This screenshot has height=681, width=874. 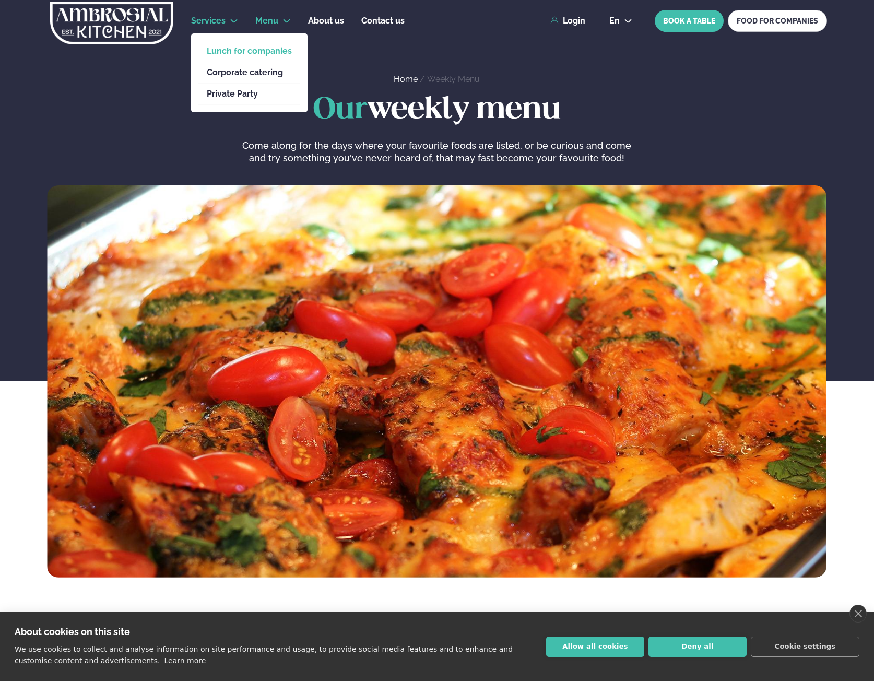 What do you see at coordinates (614, 21) in the screenshot?
I see `span: en` at bounding box center [614, 21].